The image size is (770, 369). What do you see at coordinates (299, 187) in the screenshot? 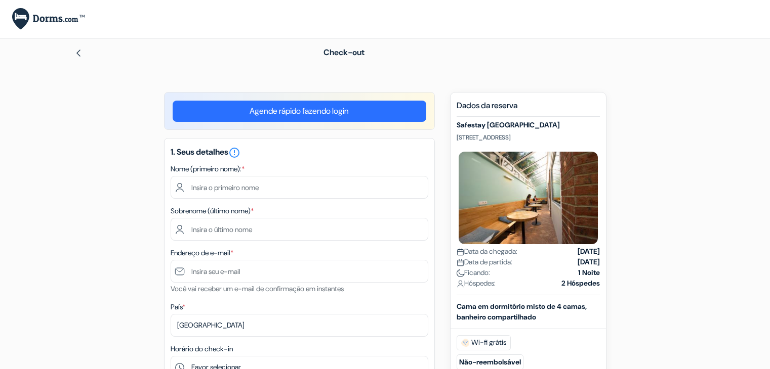
I see `input: Insira o primeiro nome` at bounding box center [299, 187].